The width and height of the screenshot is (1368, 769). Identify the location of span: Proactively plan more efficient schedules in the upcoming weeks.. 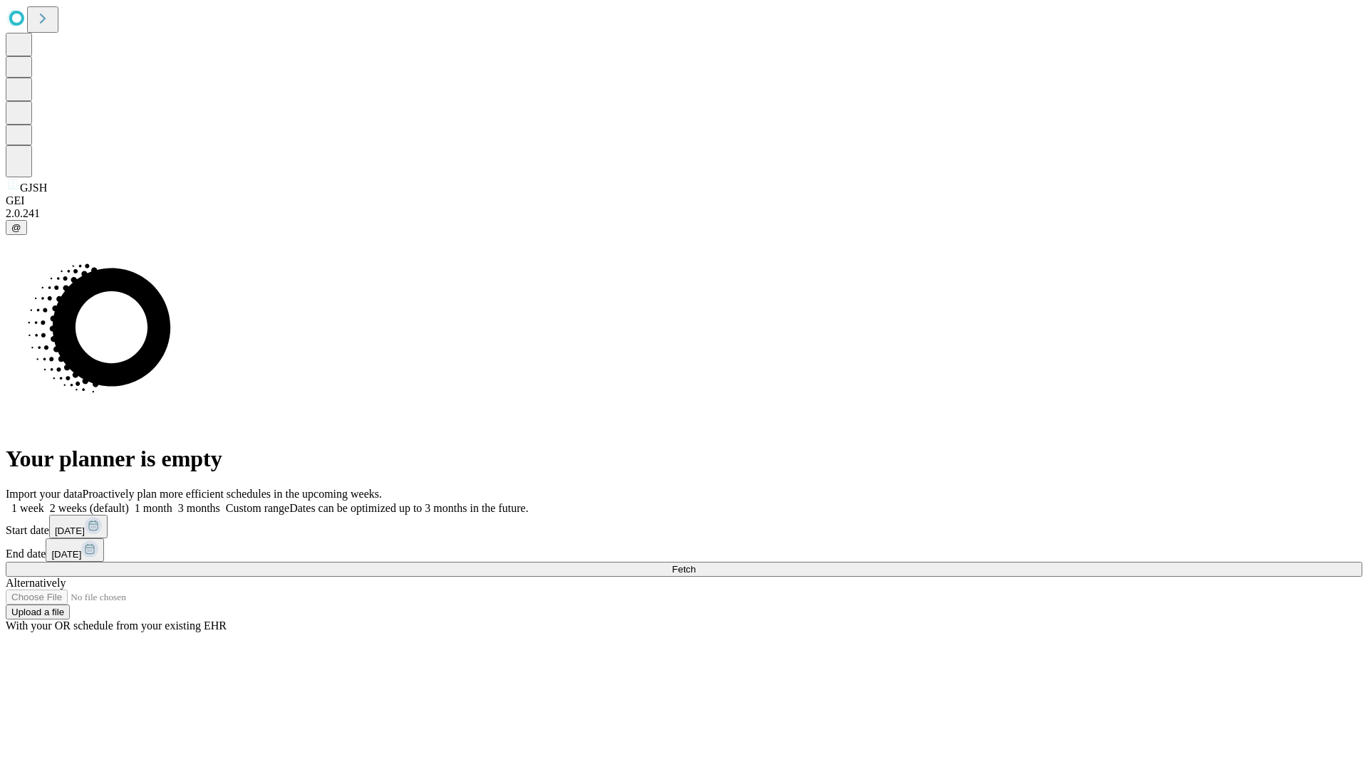
(232, 494).